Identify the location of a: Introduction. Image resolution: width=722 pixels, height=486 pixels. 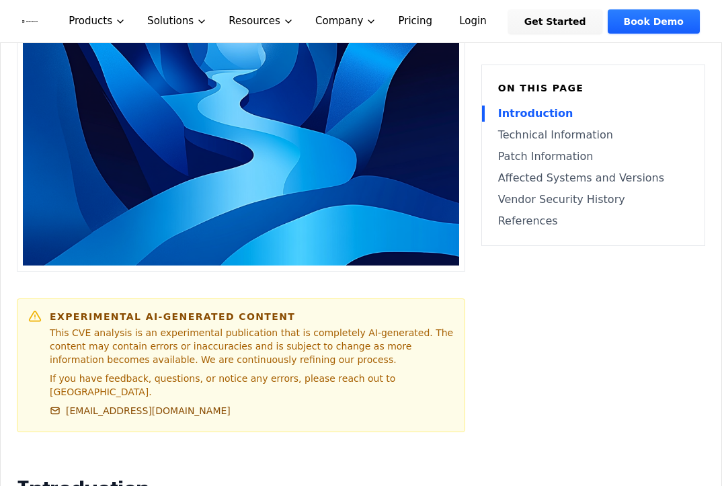
(593, 114).